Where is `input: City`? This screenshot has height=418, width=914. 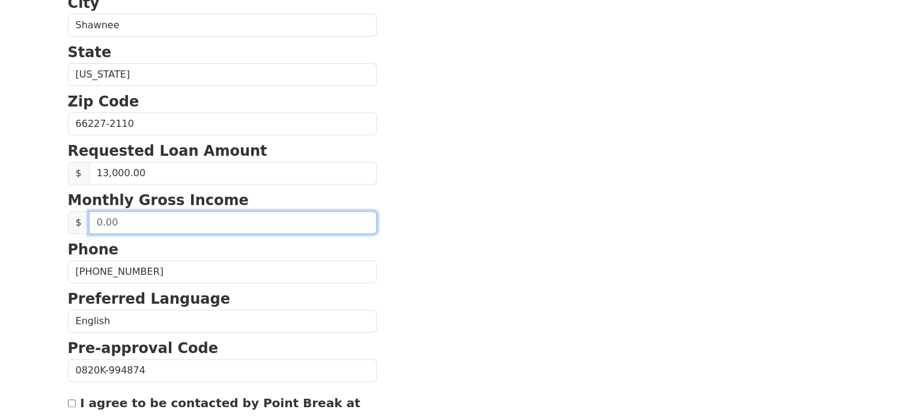
input: City is located at coordinates (222, 25).